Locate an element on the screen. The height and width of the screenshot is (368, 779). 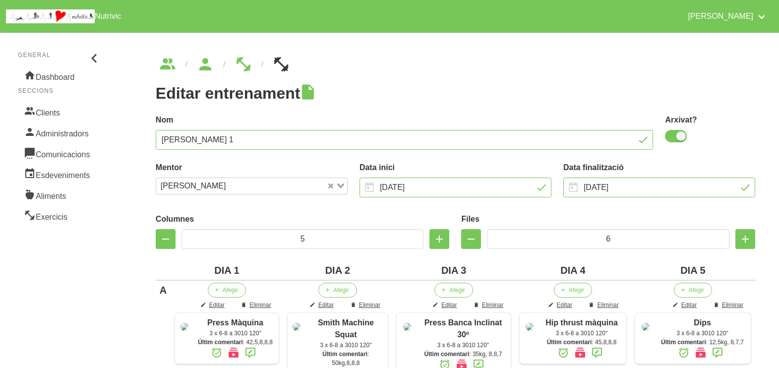
p: Seccions is located at coordinates (60, 91).